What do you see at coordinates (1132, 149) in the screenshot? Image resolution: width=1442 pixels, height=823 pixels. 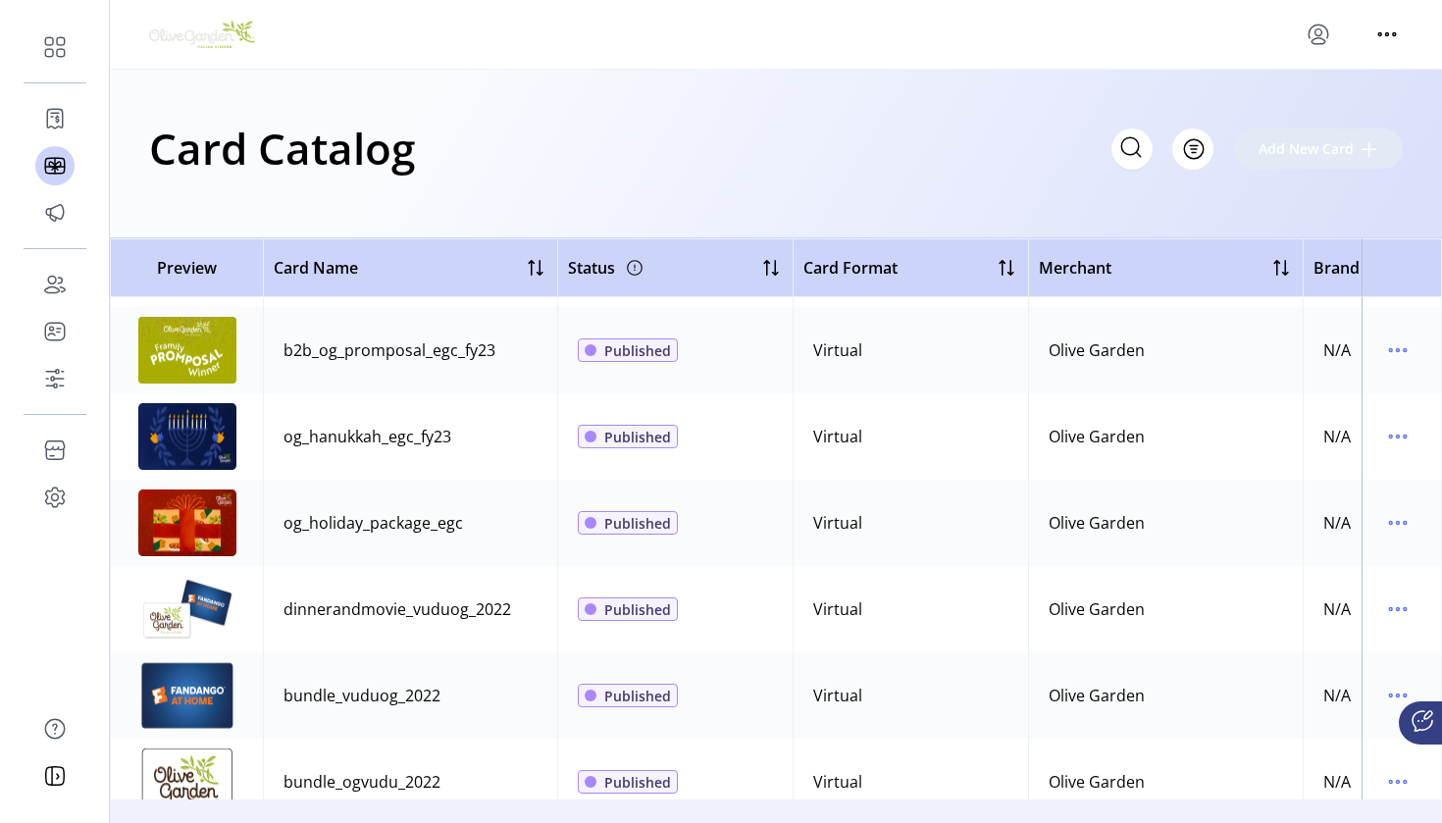 I see `input: Search` at bounding box center [1132, 149].